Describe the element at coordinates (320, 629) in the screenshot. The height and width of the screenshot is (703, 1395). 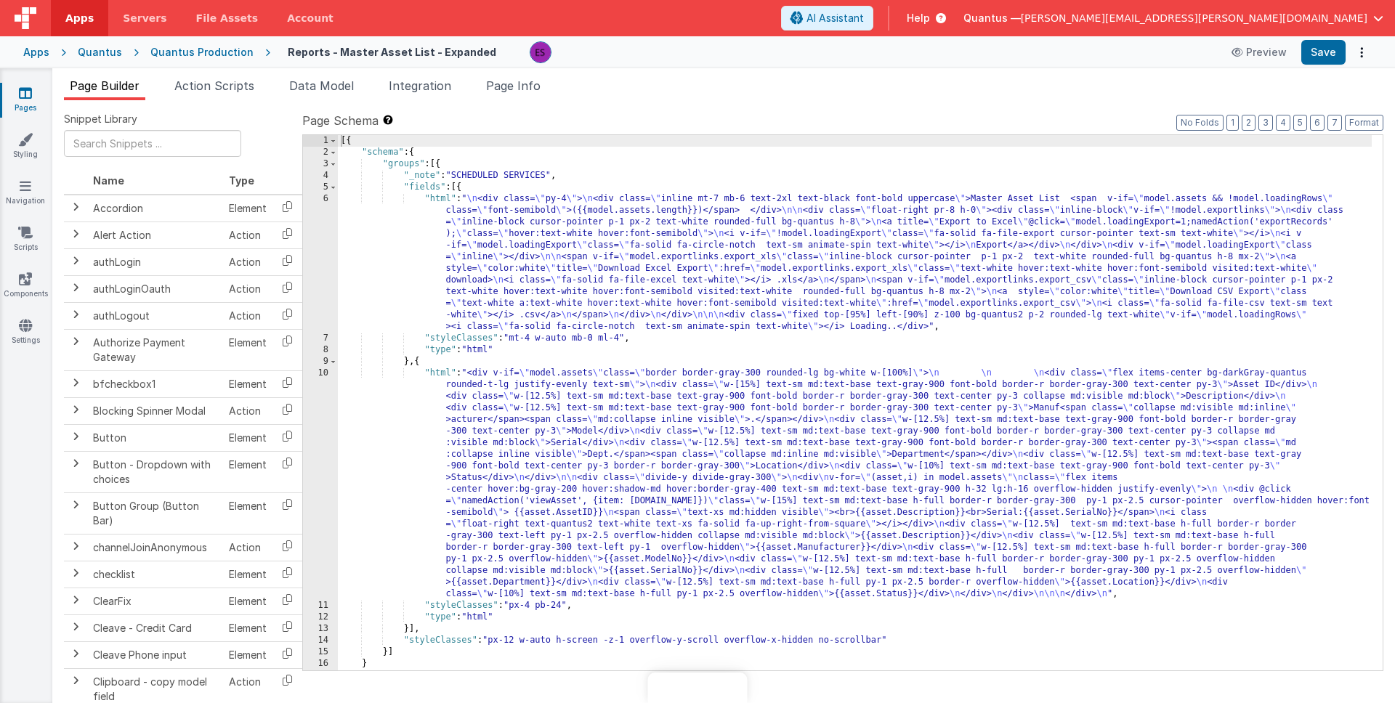
I see `div: 13` at that location.